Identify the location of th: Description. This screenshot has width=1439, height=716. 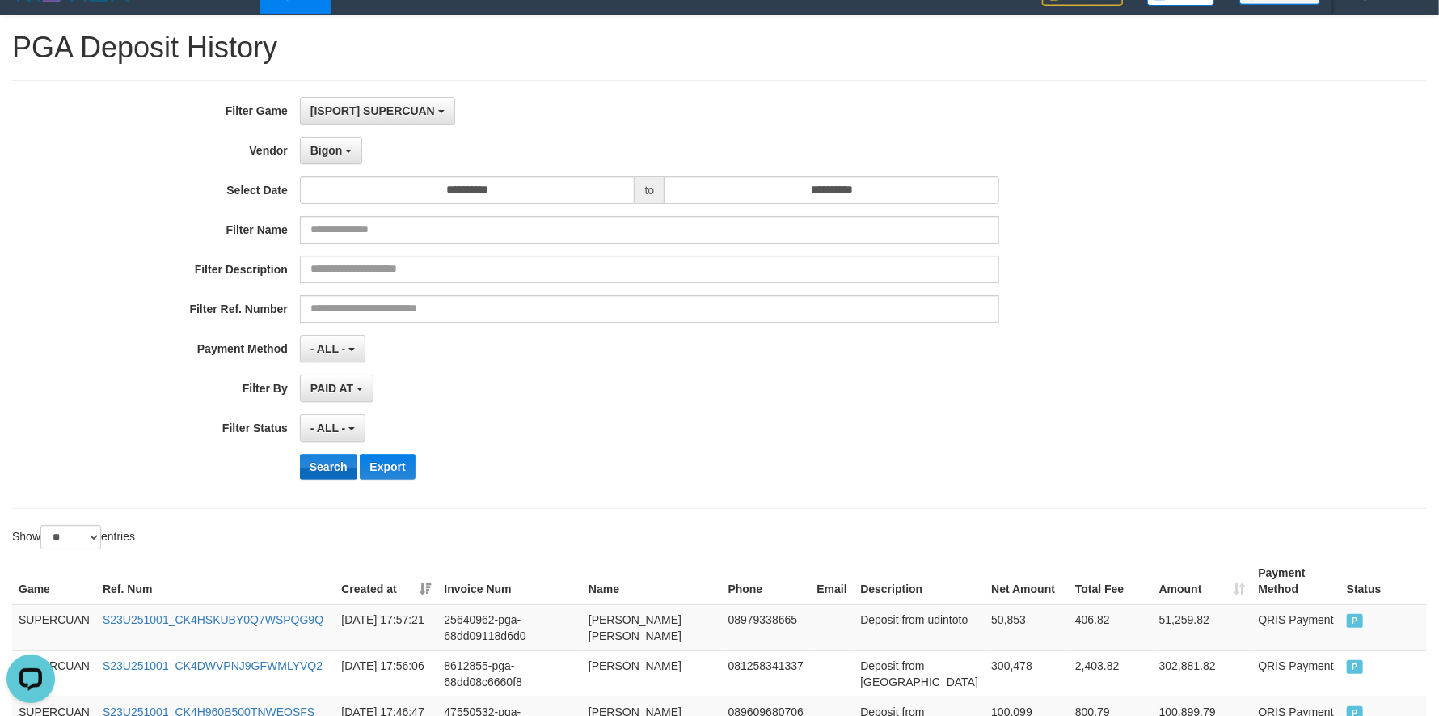
(919, 581).